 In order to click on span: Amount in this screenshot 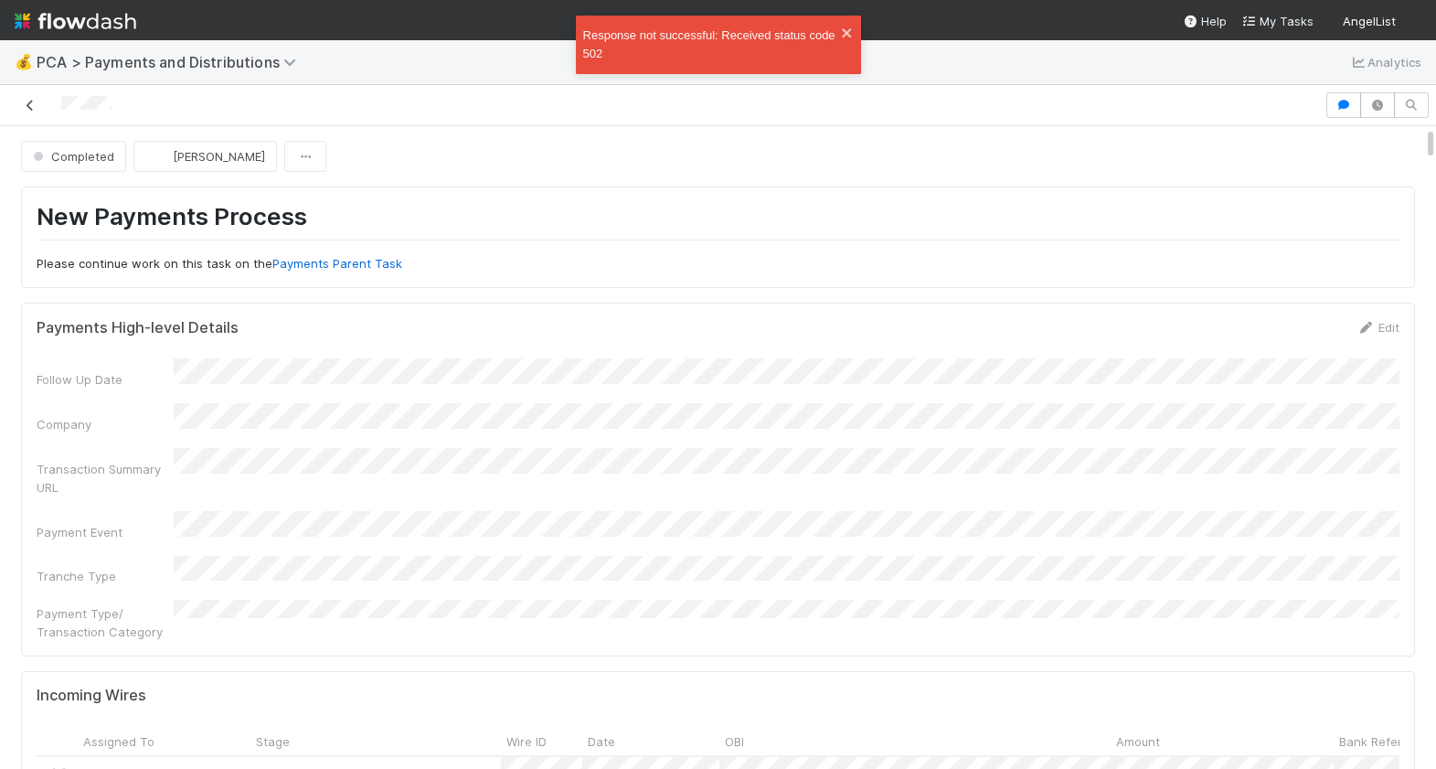, I will do `click(1138, 741)`.